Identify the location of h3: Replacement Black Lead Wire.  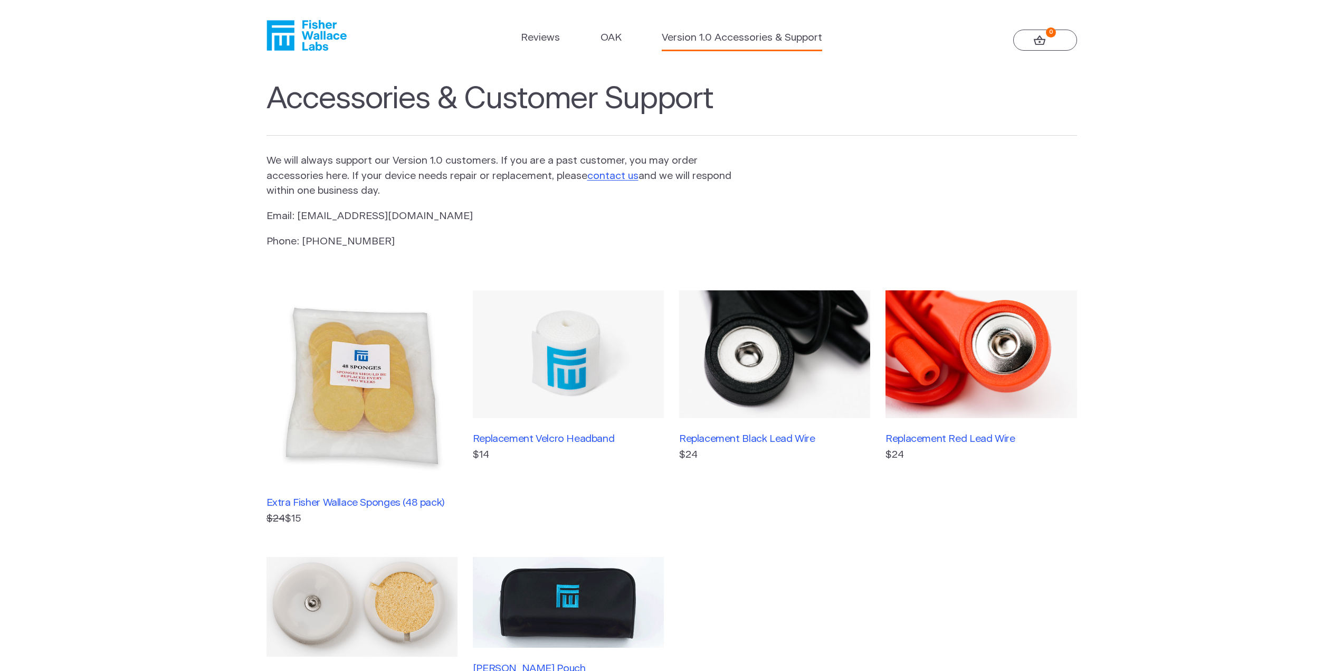
(774, 438).